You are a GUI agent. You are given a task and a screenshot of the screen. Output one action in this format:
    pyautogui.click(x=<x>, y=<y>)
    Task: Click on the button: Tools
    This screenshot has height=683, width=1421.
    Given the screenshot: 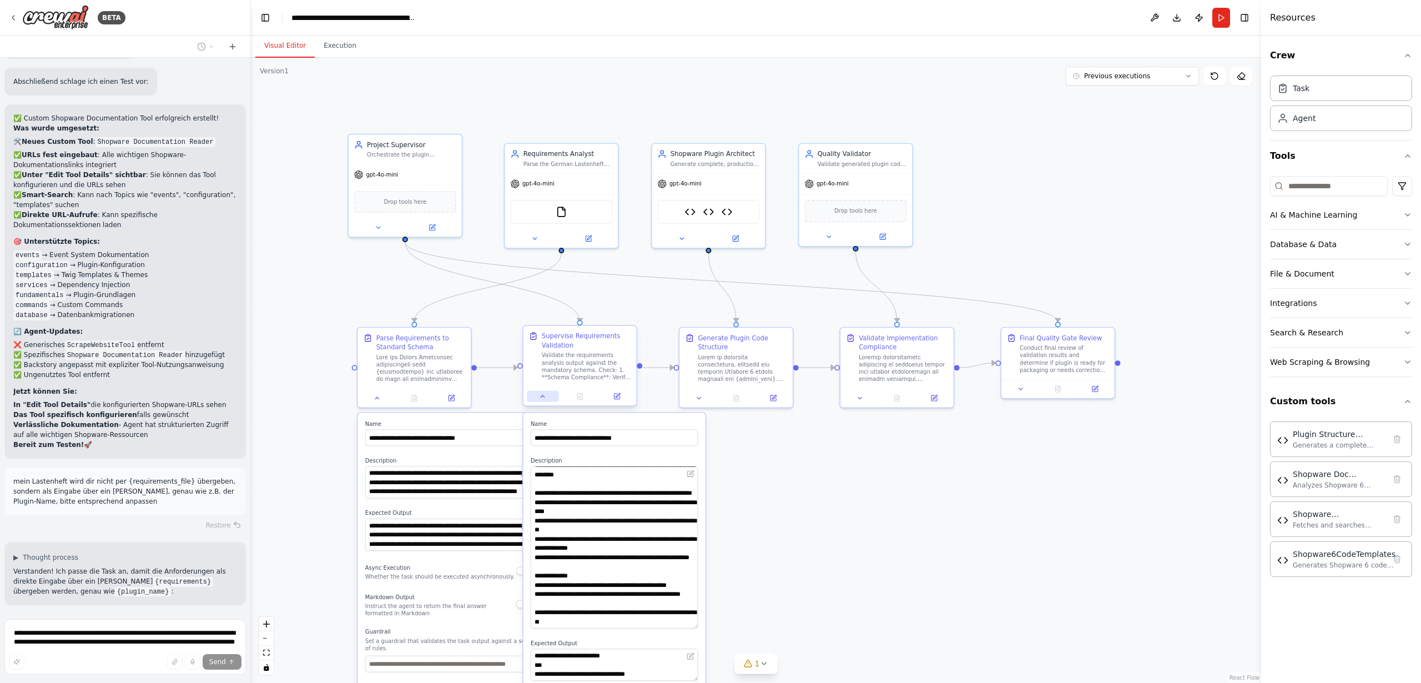 What is the action you would take?
    pyautogui.click(x=1341, y=156)
    